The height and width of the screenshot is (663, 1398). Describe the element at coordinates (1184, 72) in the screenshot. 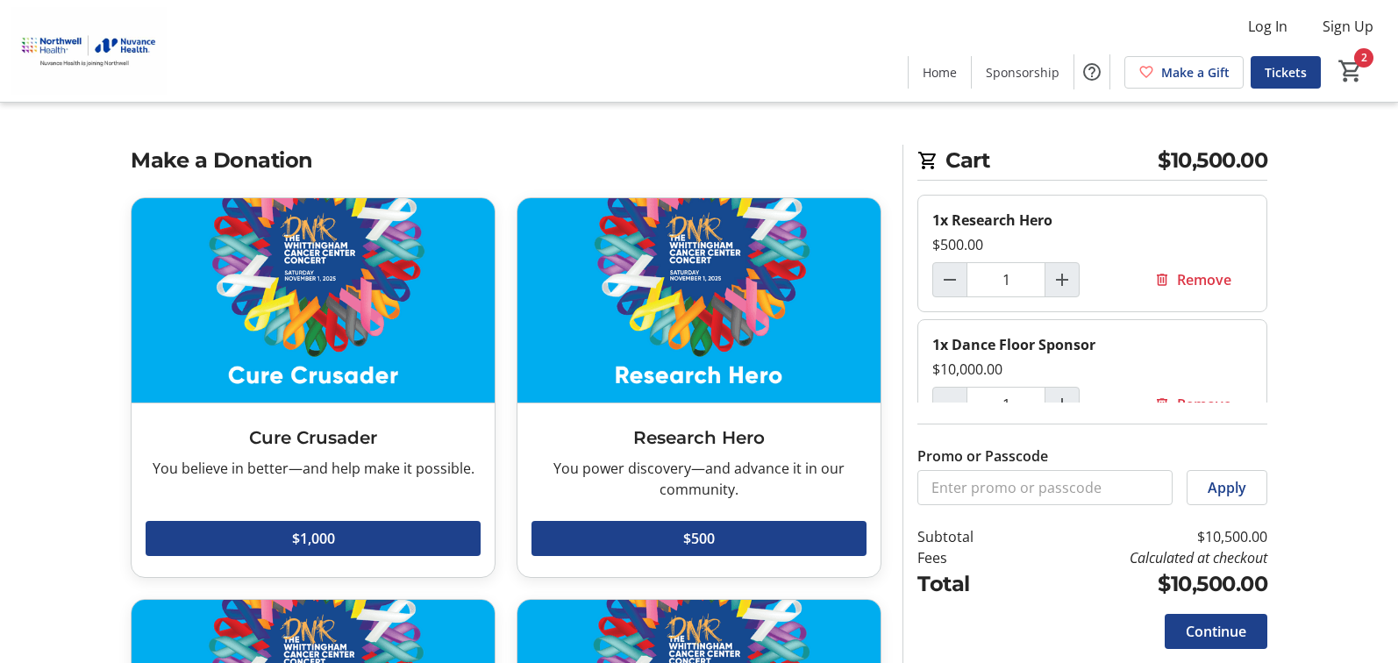

I see `a: Make a Gift` at that location.